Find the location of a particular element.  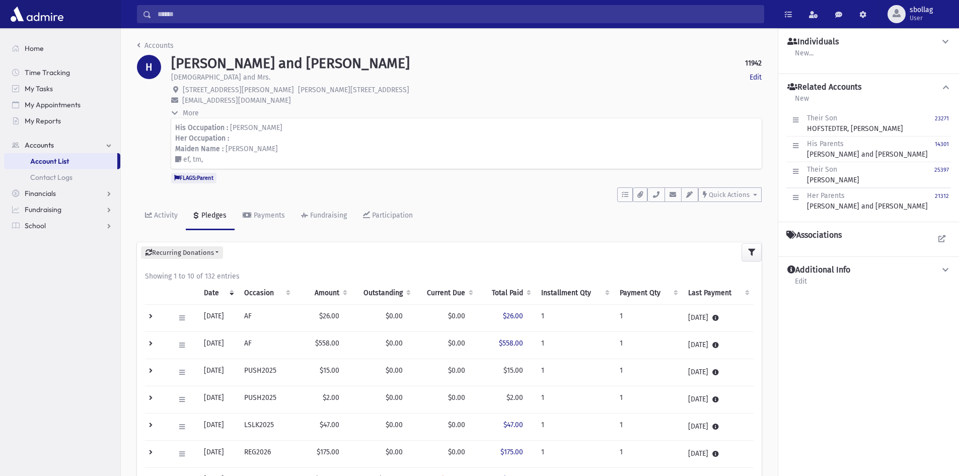

input: Search is located at coordinates (458, 14).